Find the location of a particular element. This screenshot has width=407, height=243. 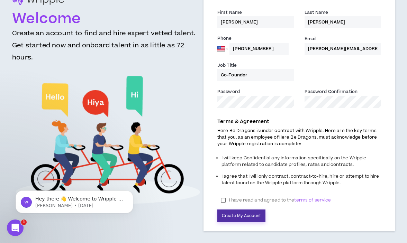

h3: Create an account to find and hire expert vetted talent. Get started now and onboard talent in as... is located at coordinates (108, 48).